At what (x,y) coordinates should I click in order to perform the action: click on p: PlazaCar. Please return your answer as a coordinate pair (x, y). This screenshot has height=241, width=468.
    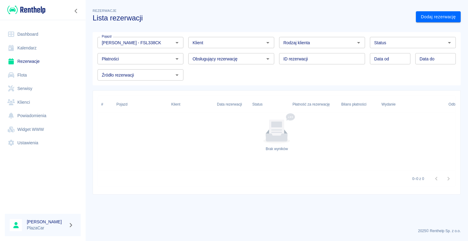
    Looking at the image, I should click on (46, 227).